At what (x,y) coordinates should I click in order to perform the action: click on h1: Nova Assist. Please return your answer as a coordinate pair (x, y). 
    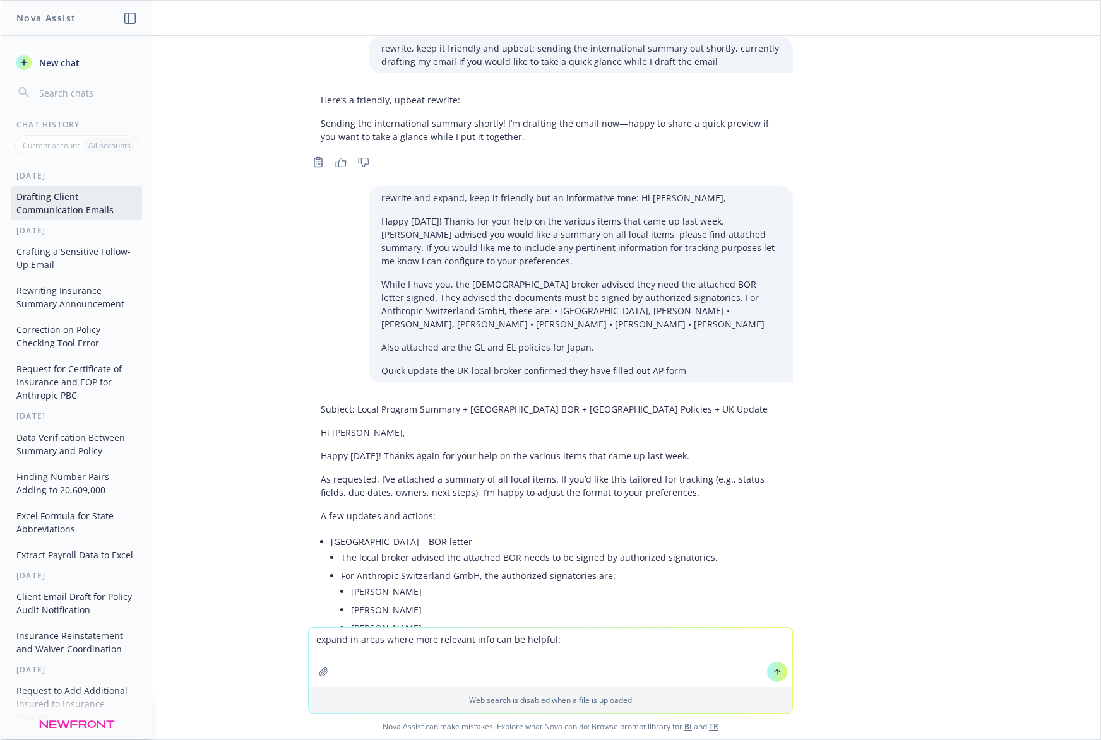
    Looking at the image, I should click on (46, 18).